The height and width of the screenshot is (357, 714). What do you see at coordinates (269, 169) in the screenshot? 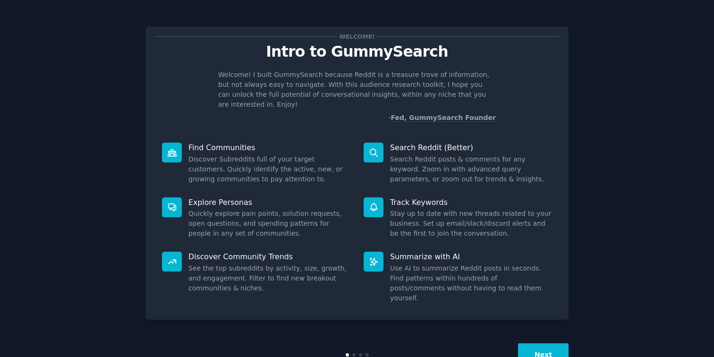
I see `dd: Discover Subreddits full of your target customers. Quickly identify the active, new, or growing c...` at bounding box center [269, 169].